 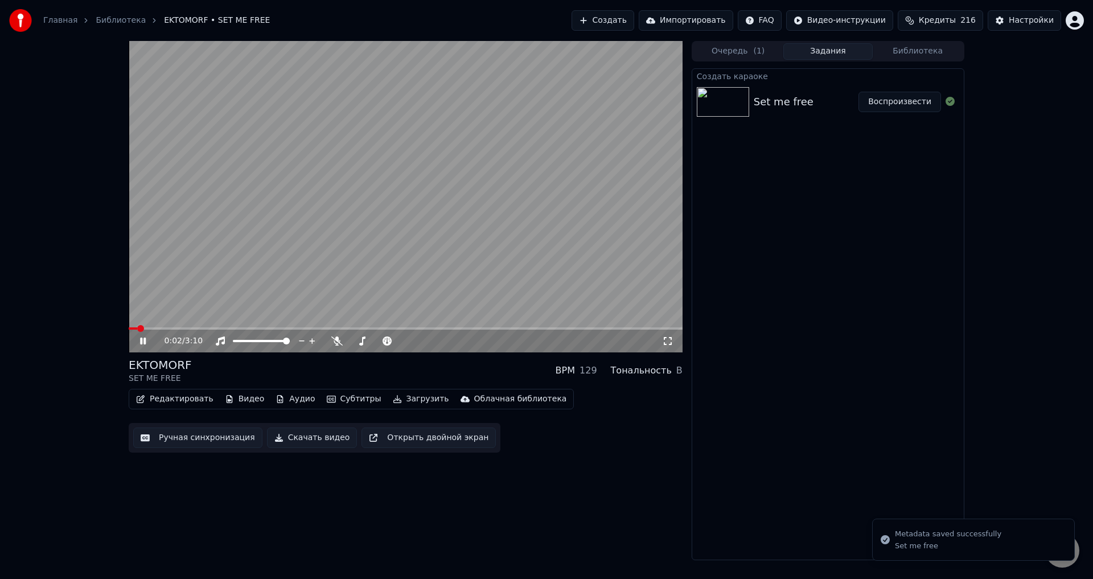 I want to click on span: 3:10, so click(x=194, y=341).